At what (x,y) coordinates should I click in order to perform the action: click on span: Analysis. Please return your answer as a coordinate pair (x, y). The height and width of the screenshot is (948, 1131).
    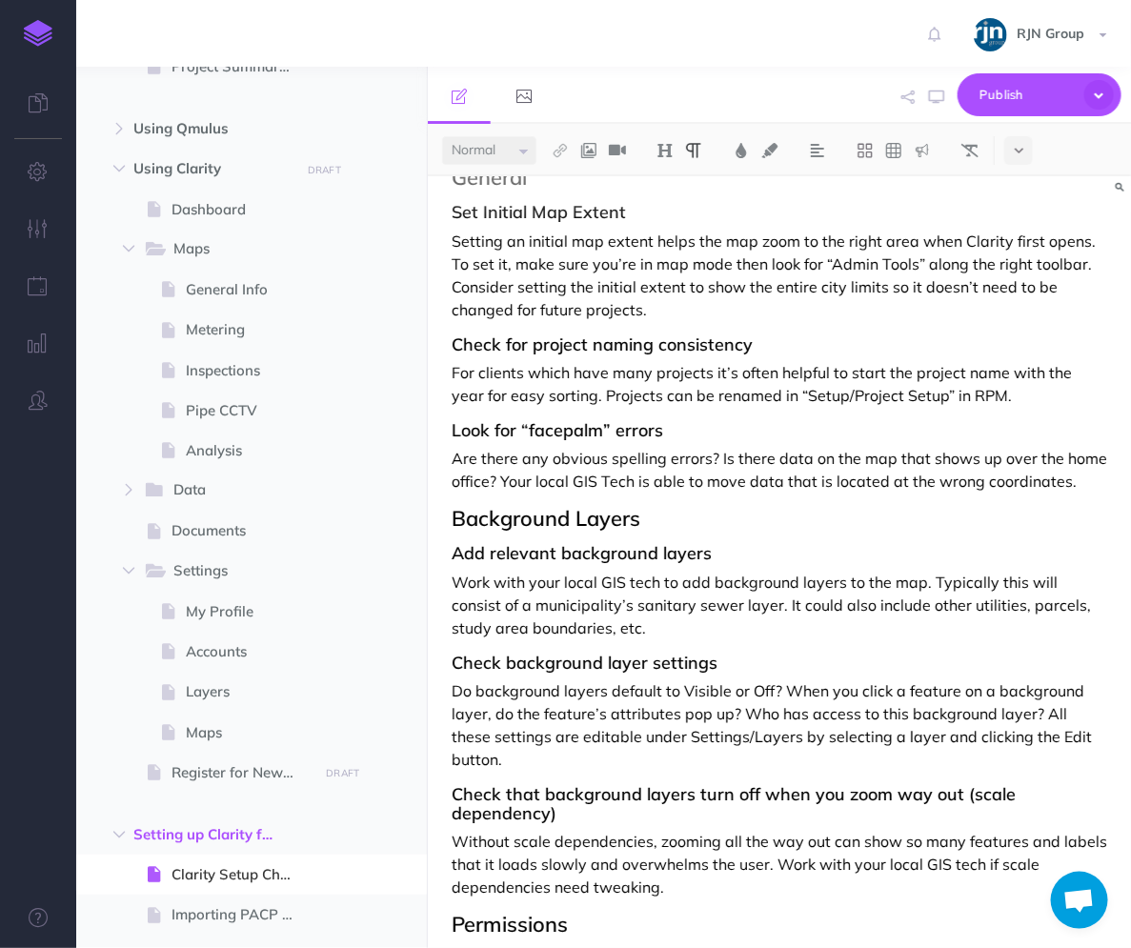
    Looking at the image, I should click on (249, 451).